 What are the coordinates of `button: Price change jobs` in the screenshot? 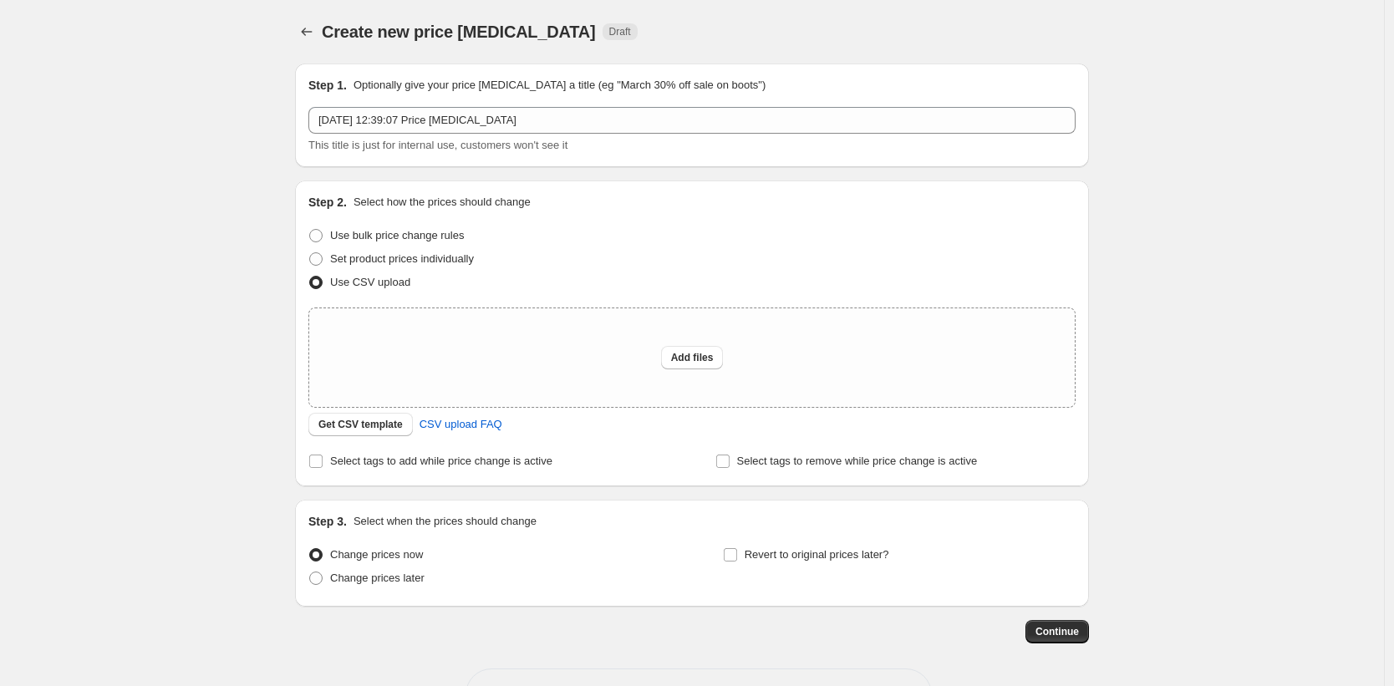 It's located at (307, 32).